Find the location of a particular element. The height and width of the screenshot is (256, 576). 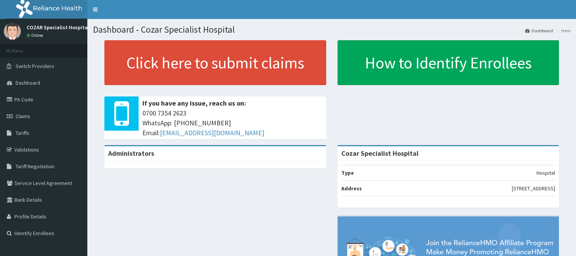

span: Claims is located at coordinates (23, 116).